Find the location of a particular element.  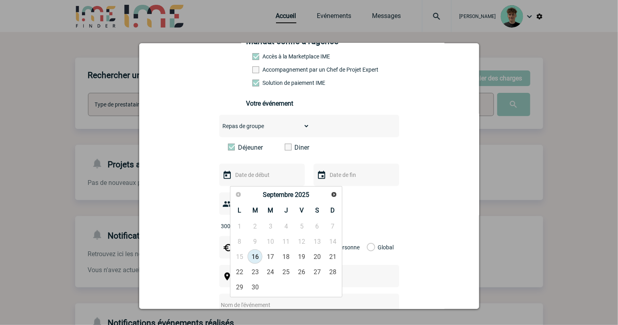

span: 2025 is located at coordinates (302, 194).